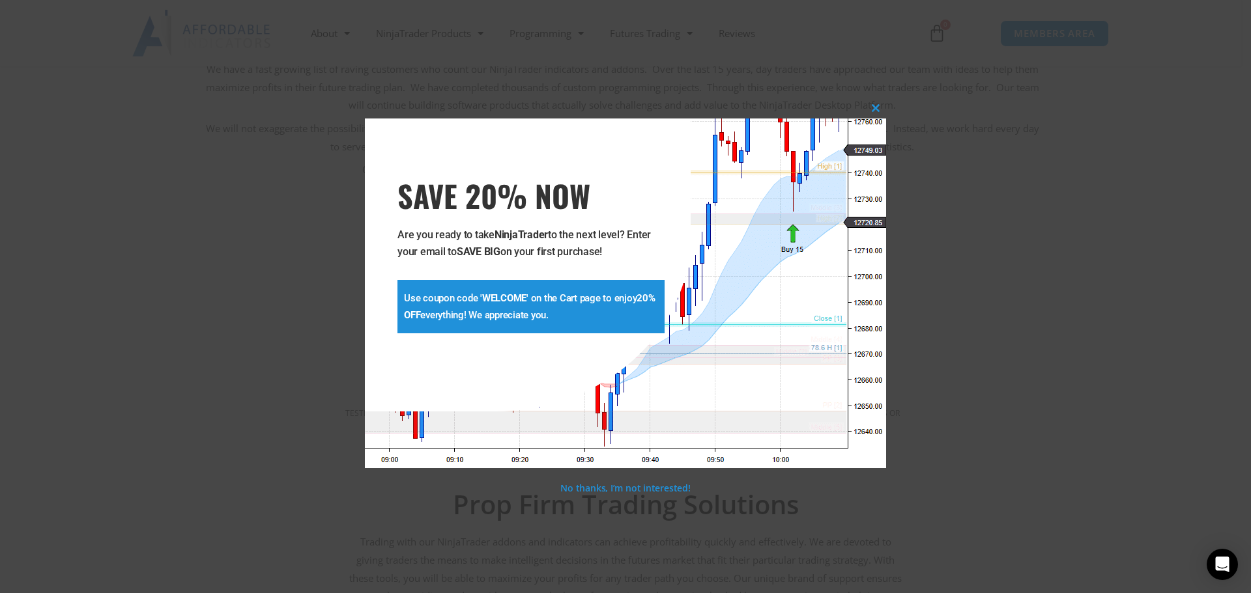 This screenshot has height=593, width=1251. What do you see at coordinates (625, 488) in the screenshot?
I see `a: No thanks, I’m not interested!` at bounding box center [625, 488].